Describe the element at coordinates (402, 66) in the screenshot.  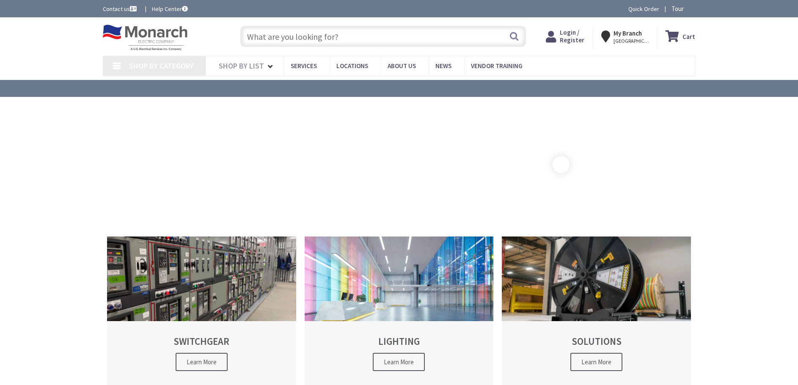
I see `span: About Us` at that location.